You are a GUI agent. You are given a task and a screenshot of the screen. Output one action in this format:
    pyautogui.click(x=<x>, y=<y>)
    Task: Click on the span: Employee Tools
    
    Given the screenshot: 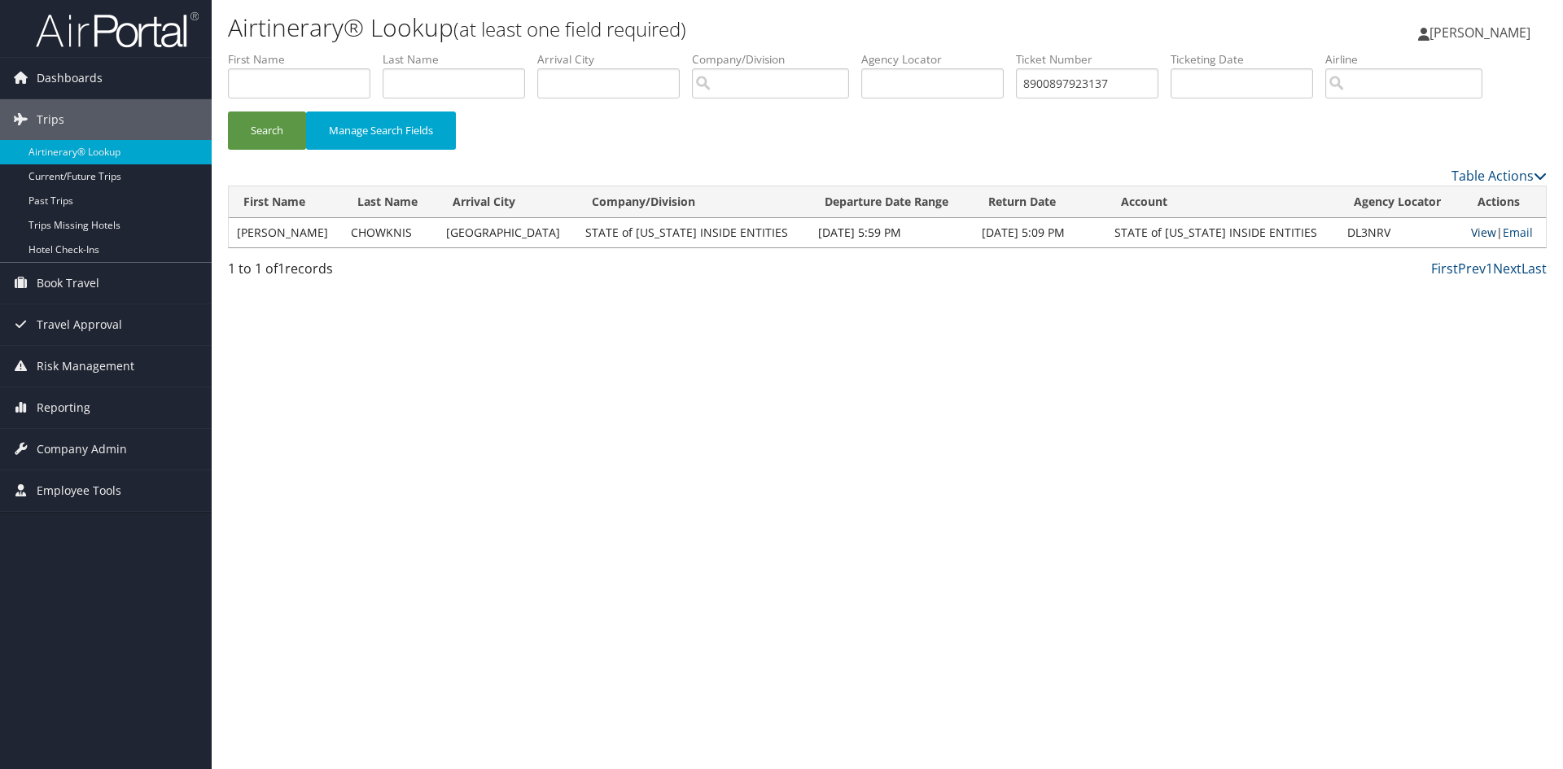 What is the action you would take?
    pyautogui.click(x=79, y=491)
    